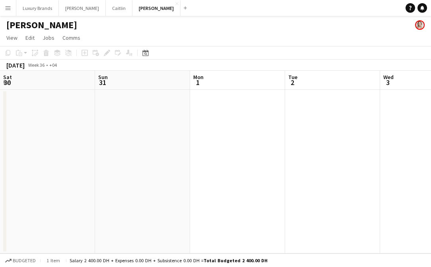 Image resolution: width=431 pixels, height=267 pixels. Describe the element at coordinates (12, 38) in the screenshot. I see `a: View` at that location.